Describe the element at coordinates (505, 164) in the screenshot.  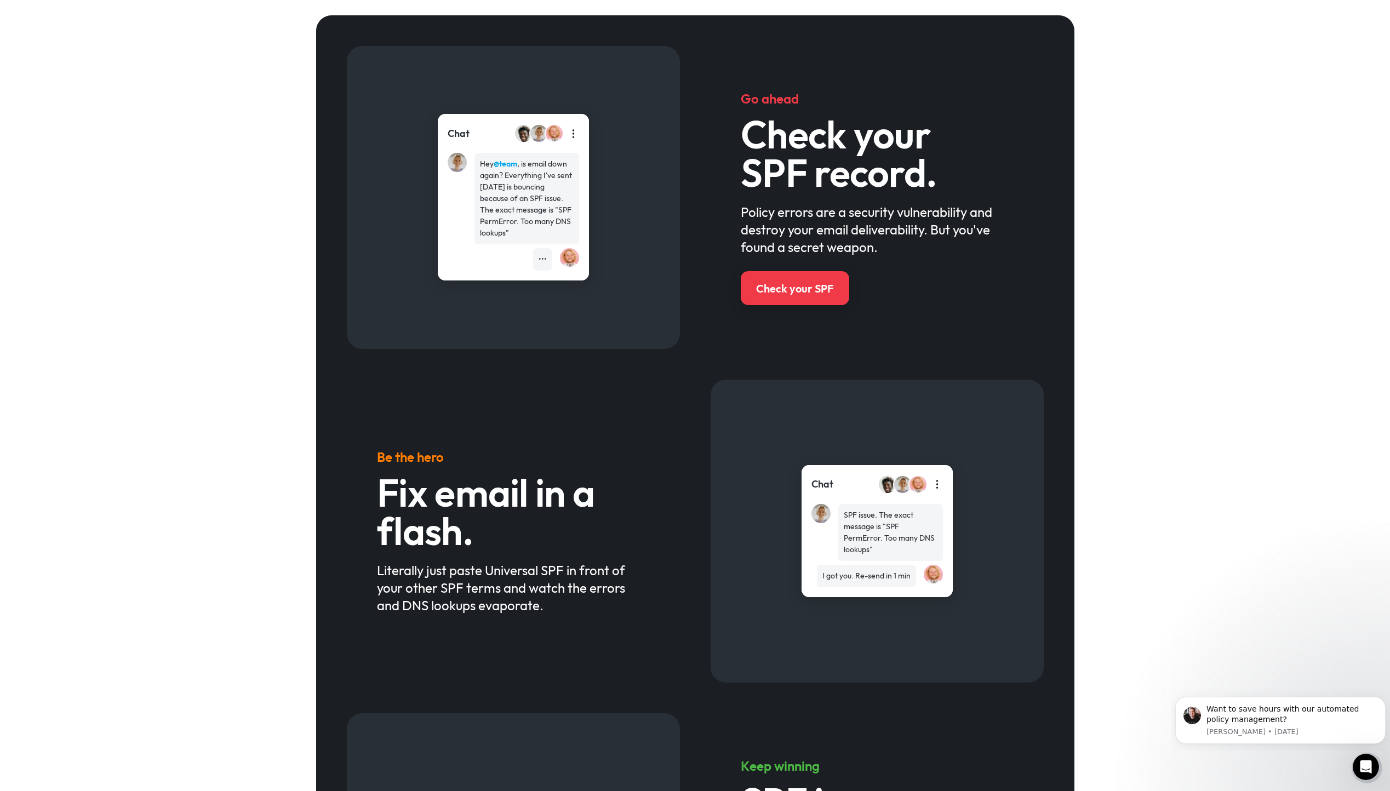
I see `strong: @team` at that location.